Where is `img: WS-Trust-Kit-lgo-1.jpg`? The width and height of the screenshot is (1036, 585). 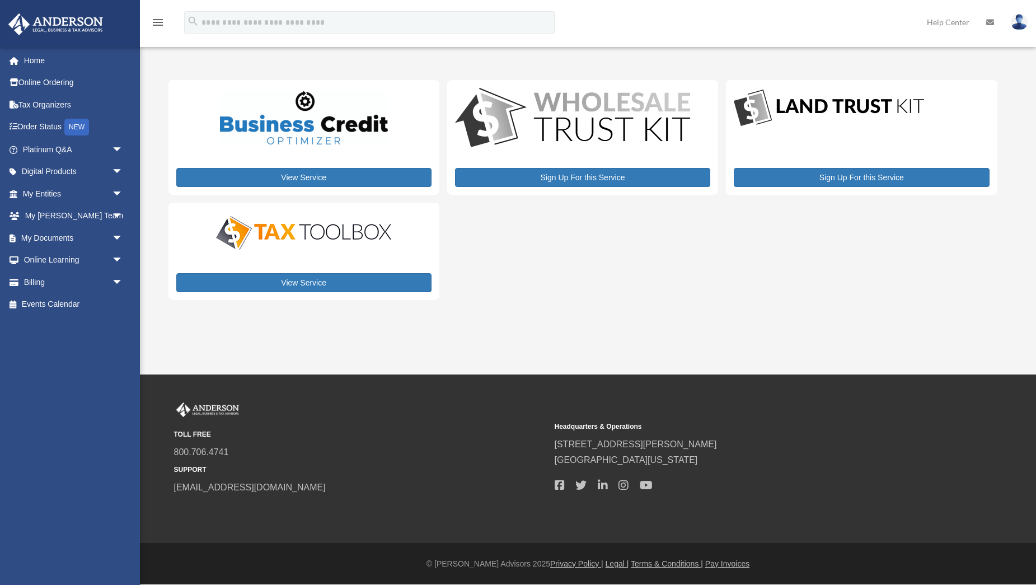 img: WS-Trust-Kit-lgo-1.jpg is located at coordinates (573, 119).